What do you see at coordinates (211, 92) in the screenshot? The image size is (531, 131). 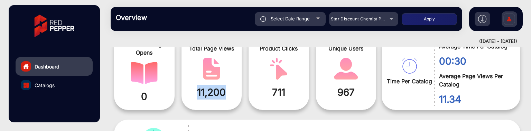 I see `span: 11,200` at bounding box center [211, 92].